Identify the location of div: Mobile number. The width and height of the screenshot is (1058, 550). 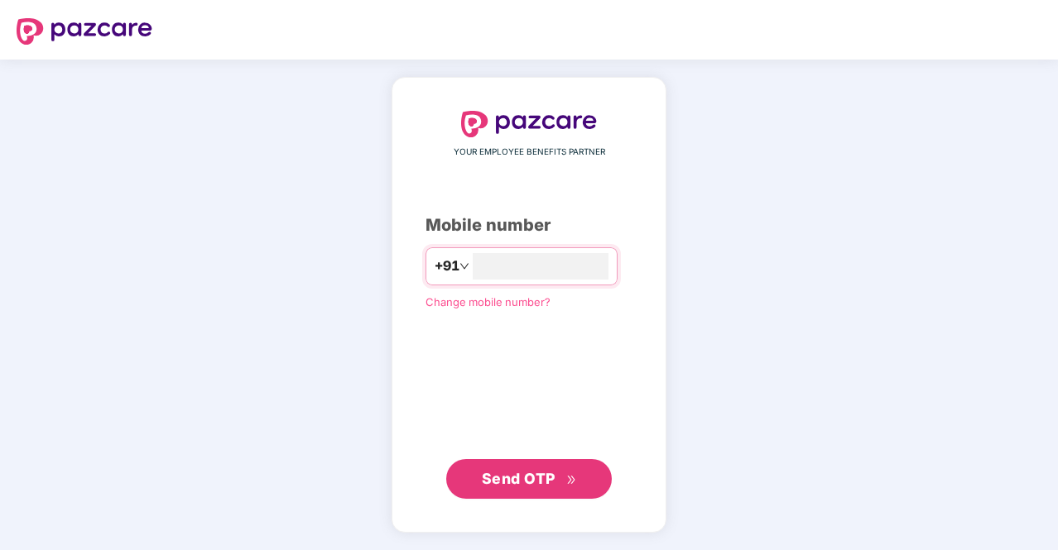
(529, 225).